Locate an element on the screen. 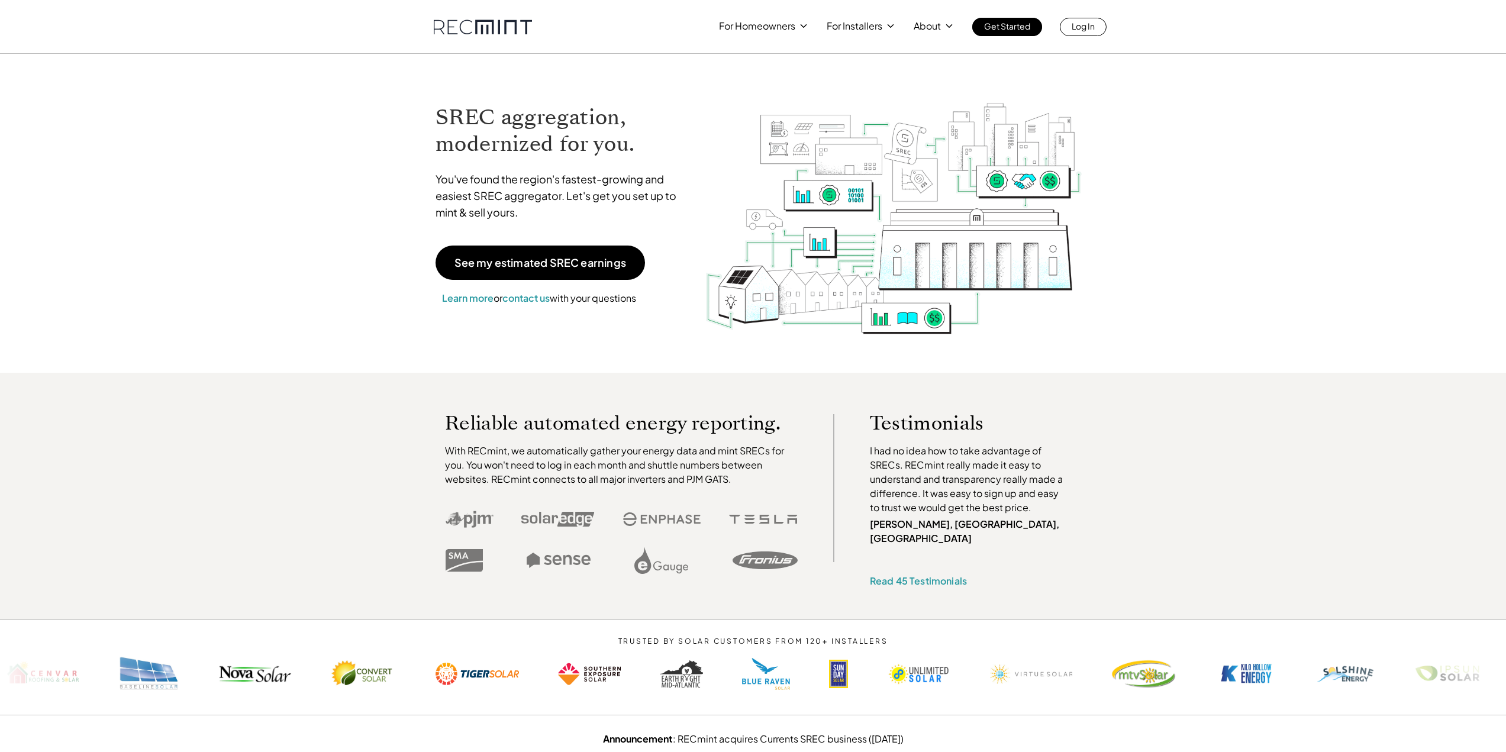 The width and height of the screenshot is (1506, 752). a: contact us is located at coordinates (526, 298).